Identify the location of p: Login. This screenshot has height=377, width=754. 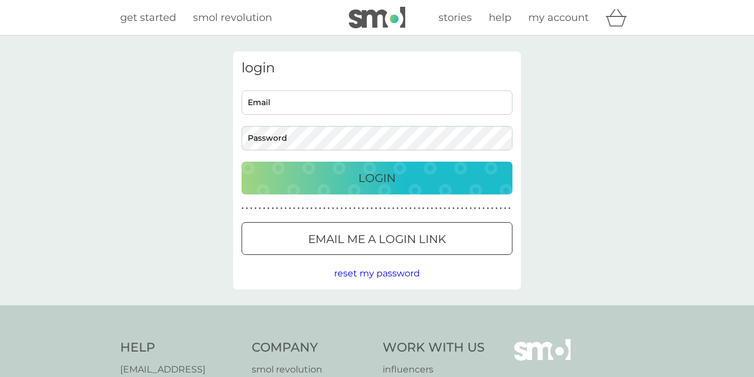
(377, 178).